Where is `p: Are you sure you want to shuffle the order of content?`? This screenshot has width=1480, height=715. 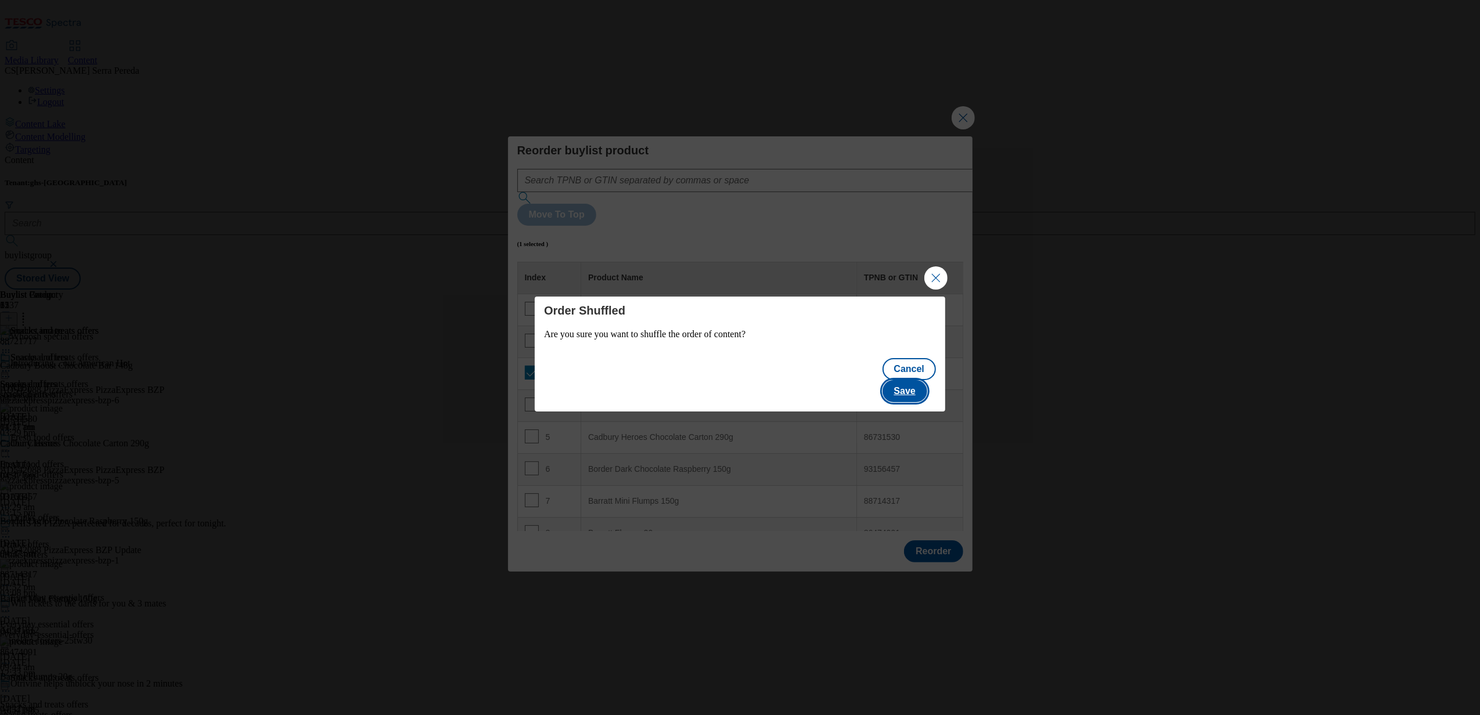 p: Are you sure you want to shuffle the order of content? is located at coordinates (740, 334).